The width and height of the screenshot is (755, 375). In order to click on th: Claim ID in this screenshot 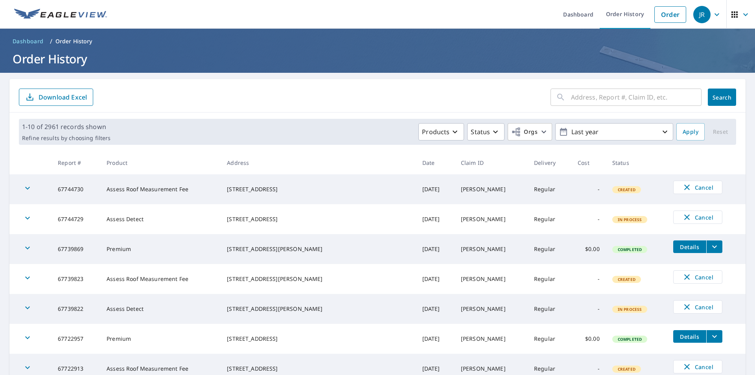, I will do `click(491, 162)`.